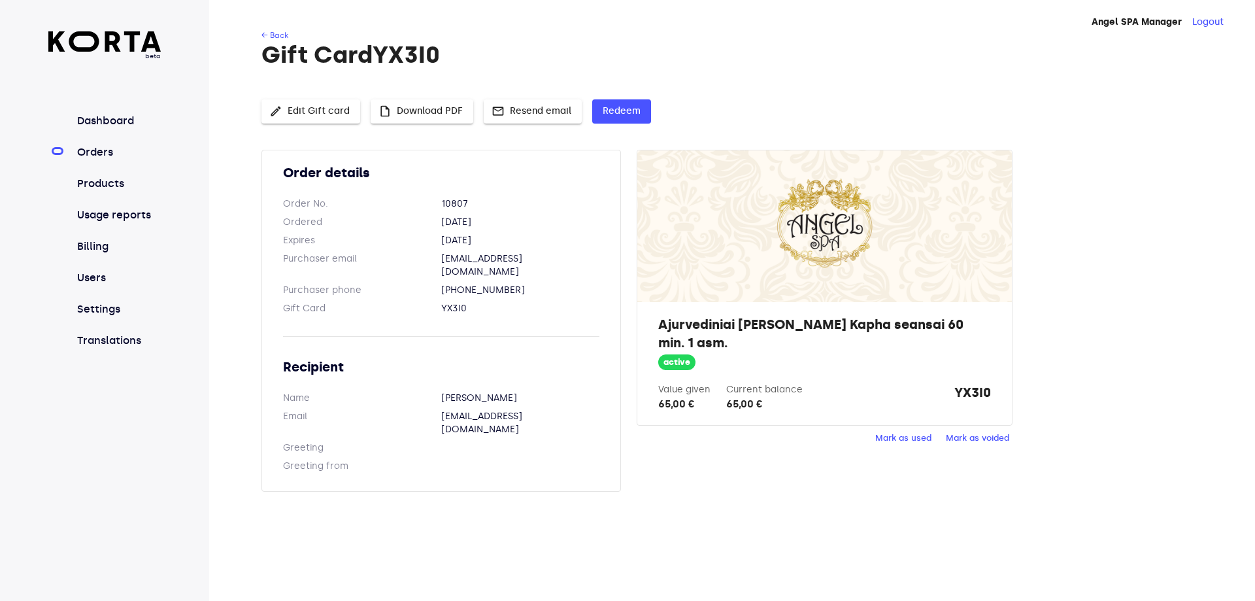  What do you see at coordinates (362, 448) in the screenshot?
I see `dt: Greeting` at bounding box center [362, 448].